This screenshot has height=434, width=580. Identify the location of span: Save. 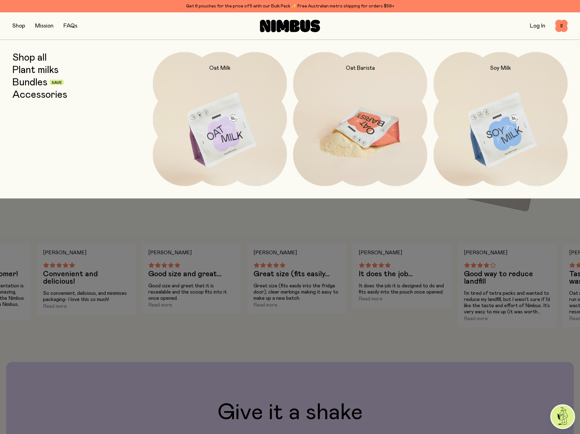
(57, 83).